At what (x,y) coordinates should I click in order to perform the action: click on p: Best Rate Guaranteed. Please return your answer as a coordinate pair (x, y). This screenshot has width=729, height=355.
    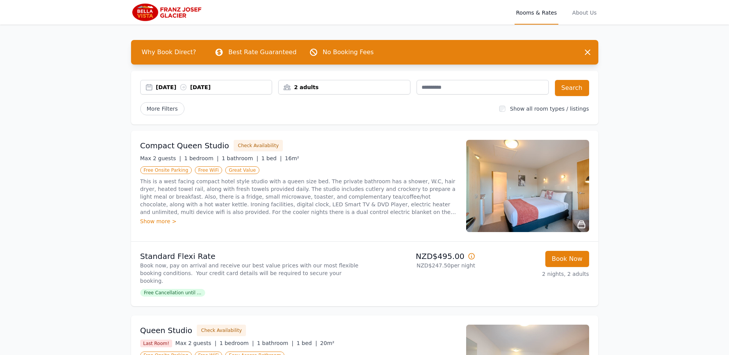
    Looking at the image, I should click on (262, 52).